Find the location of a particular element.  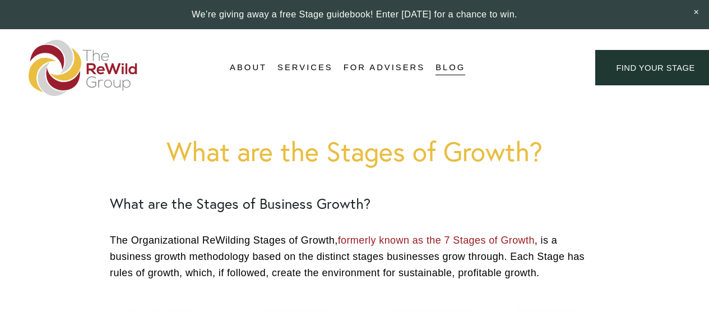

span: Services is located at coordinates (305, 67).